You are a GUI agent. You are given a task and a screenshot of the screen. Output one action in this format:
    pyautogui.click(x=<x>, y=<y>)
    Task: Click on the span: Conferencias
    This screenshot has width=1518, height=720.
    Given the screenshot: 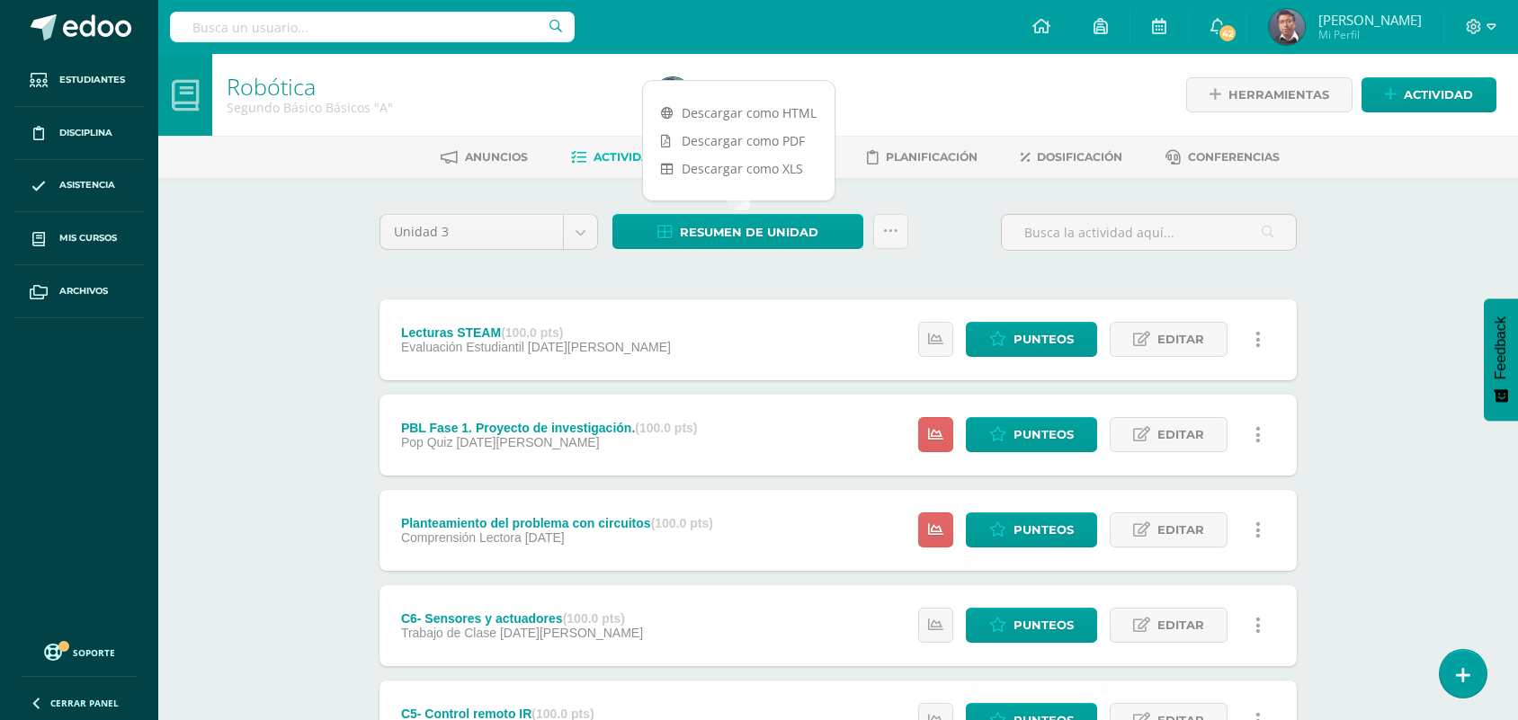 What is the action you would take?
    pyautogui.click(x=1234, y=157)
    